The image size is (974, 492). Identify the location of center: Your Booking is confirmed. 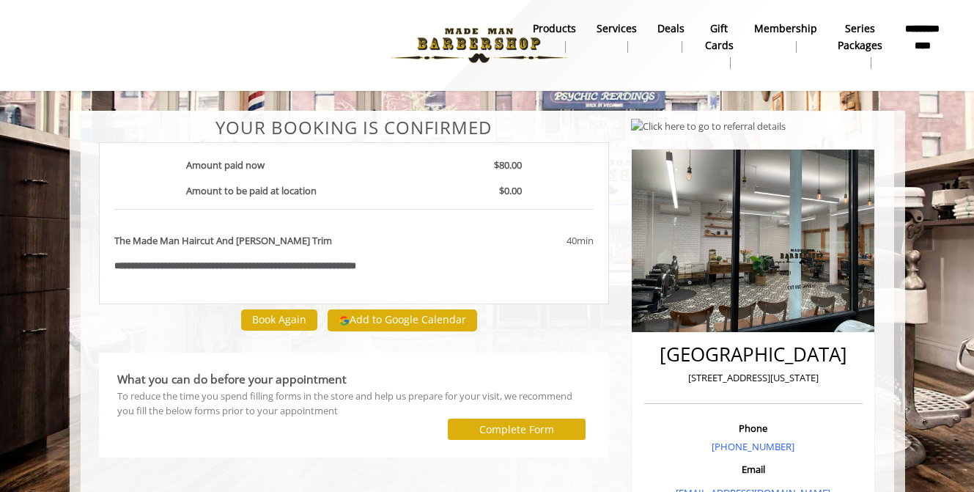
(354, 128).